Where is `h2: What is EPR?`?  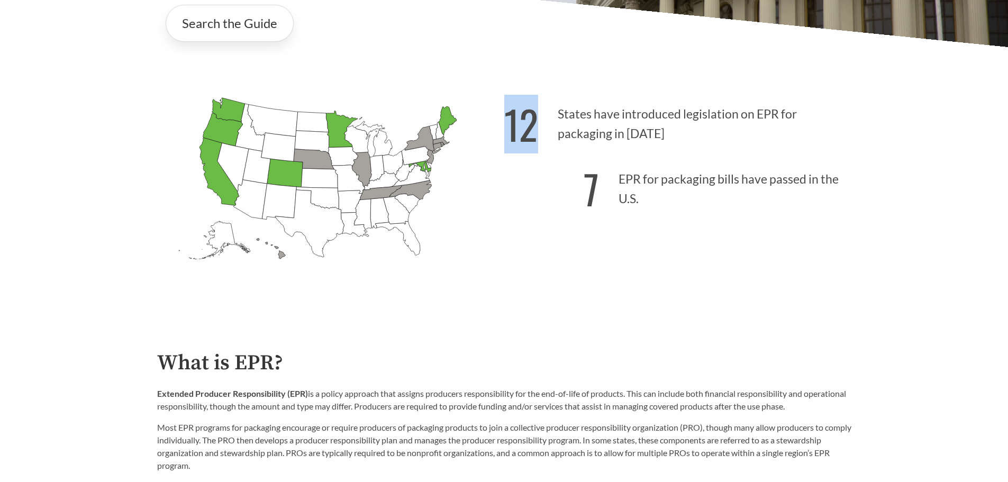 h2: What is EPR? is located at coordinates (504, 363).